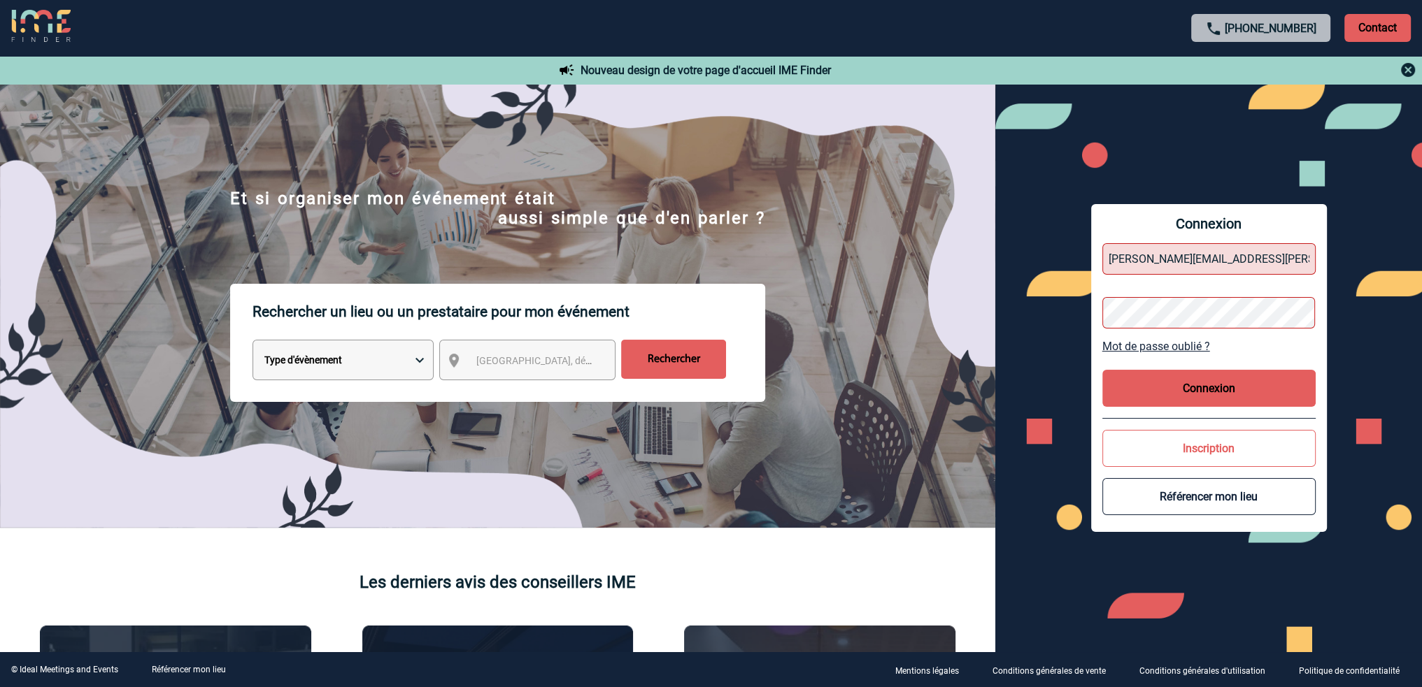  What do you see at coordinates (932, 670) in the screenshot?
I see `a: Mentions légales` at bounding box center [932, 670].